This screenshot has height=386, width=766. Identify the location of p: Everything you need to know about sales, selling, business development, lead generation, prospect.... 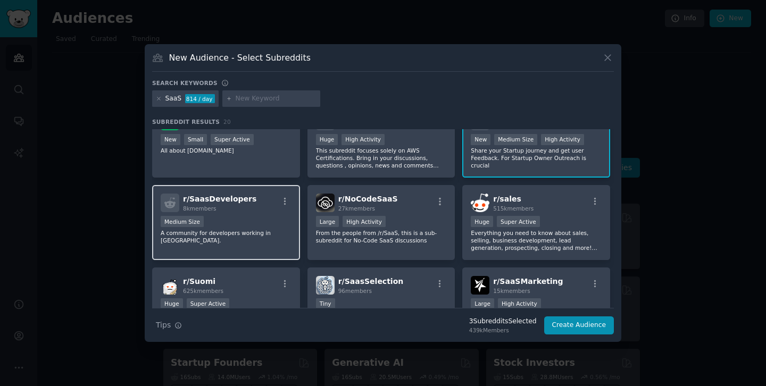
(536, 240).